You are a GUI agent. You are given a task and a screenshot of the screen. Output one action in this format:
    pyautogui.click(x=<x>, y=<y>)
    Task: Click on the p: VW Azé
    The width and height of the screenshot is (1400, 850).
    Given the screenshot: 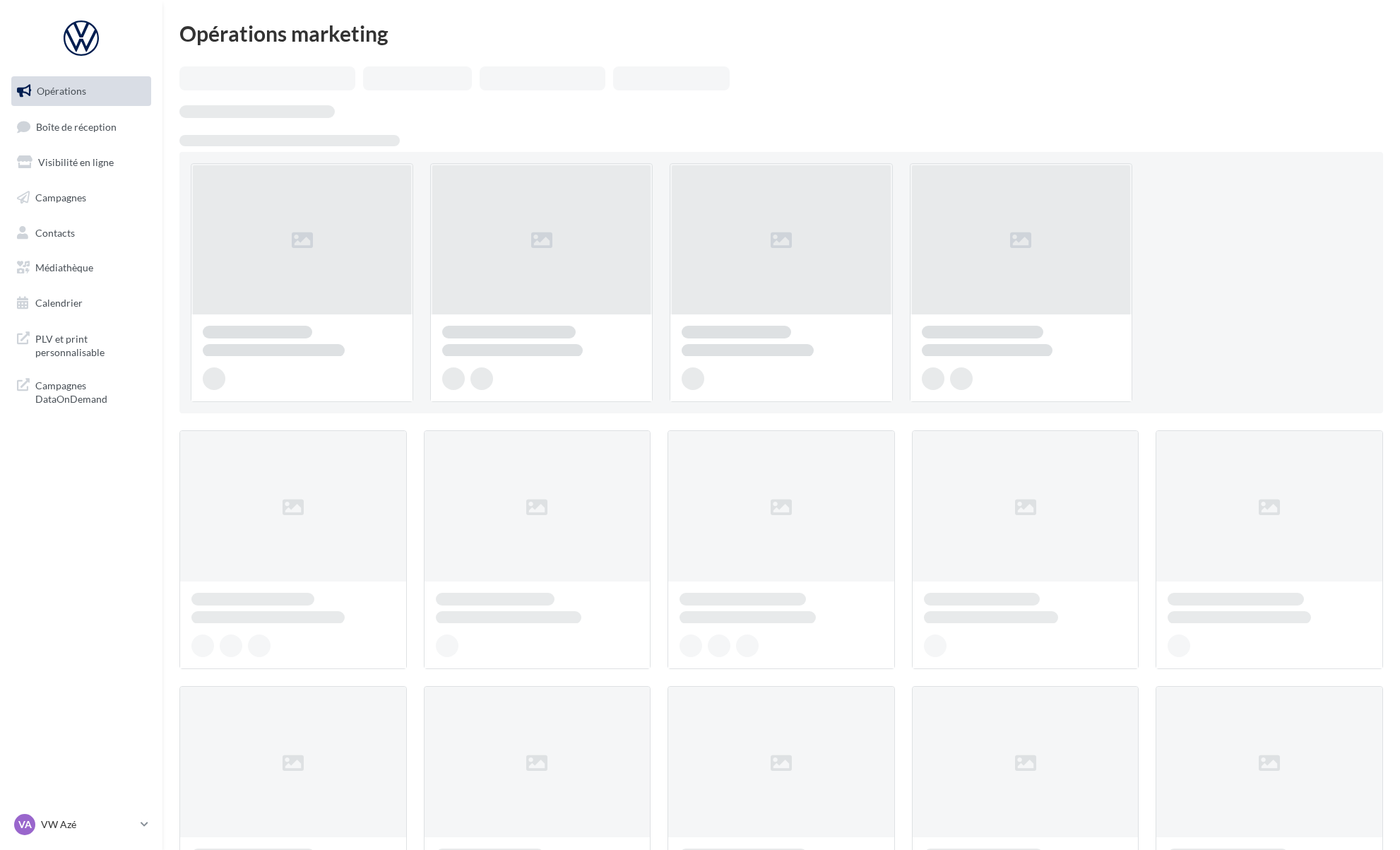 What is the action you would take?
    pyautogui.click(x=87, y=824)
    